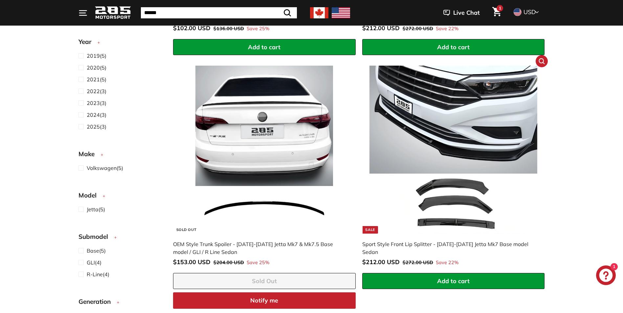 The width and height of the screenshot is (623, 313). What do you see at coordinates (97, 302) in the screenshot?
I see `span: Generation` at bounding box center [97, 302].